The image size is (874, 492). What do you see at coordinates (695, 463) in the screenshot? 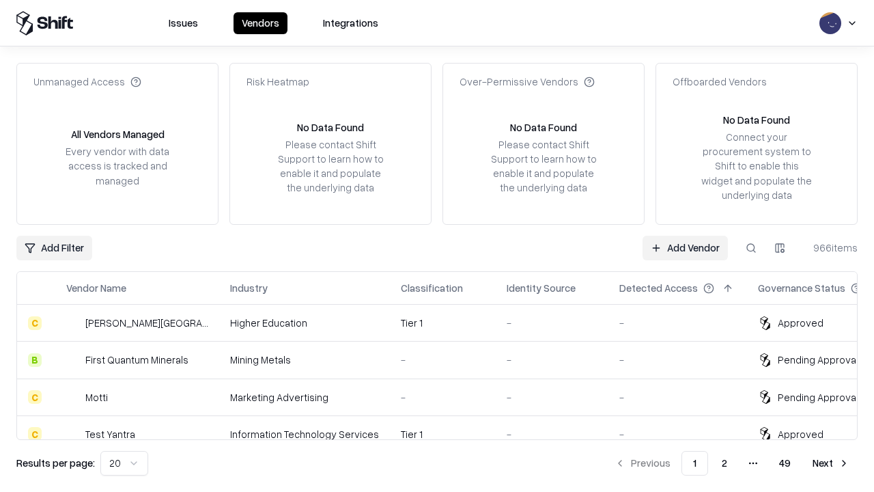
I see `button: 1` at bounding box center [695, 463].